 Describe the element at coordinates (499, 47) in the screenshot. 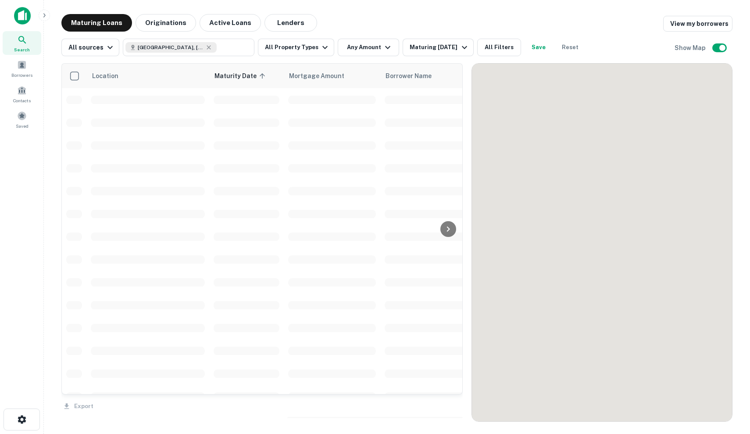

I see `button: All Filters` at that location.